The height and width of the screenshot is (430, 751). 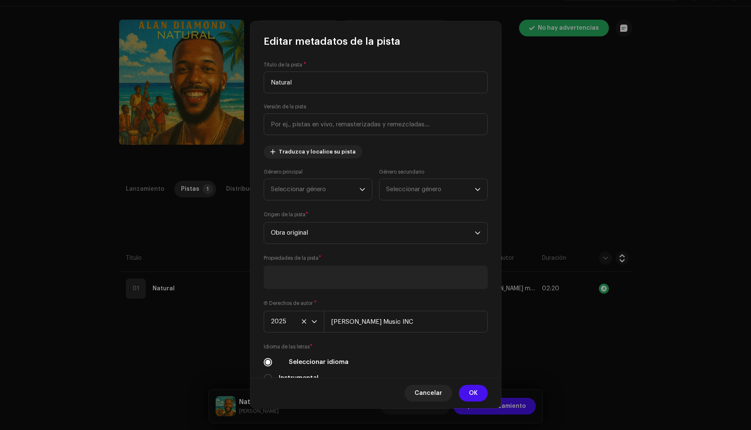 What do you see at coordinates (428, 393) in the screenshot?
I see `button: Cancelar` at bounding box center [428, 393].